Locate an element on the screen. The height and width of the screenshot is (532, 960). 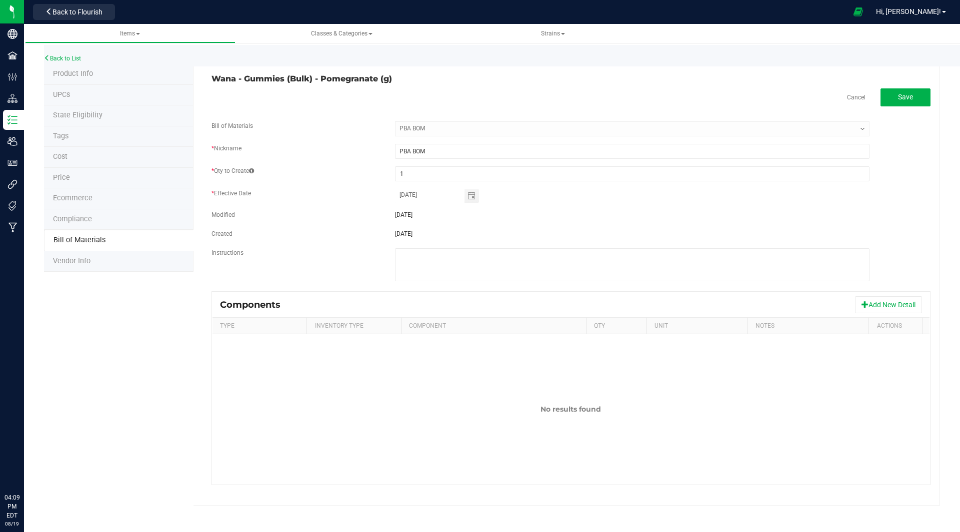
span: Bill of Materials is located at coordinates (79, 240).